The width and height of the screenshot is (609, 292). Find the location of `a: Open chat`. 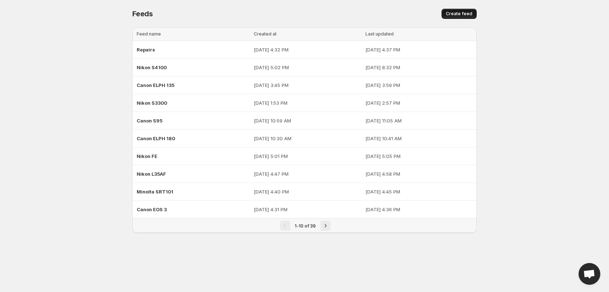

a: Open chat is located at coordinates (590, 274).